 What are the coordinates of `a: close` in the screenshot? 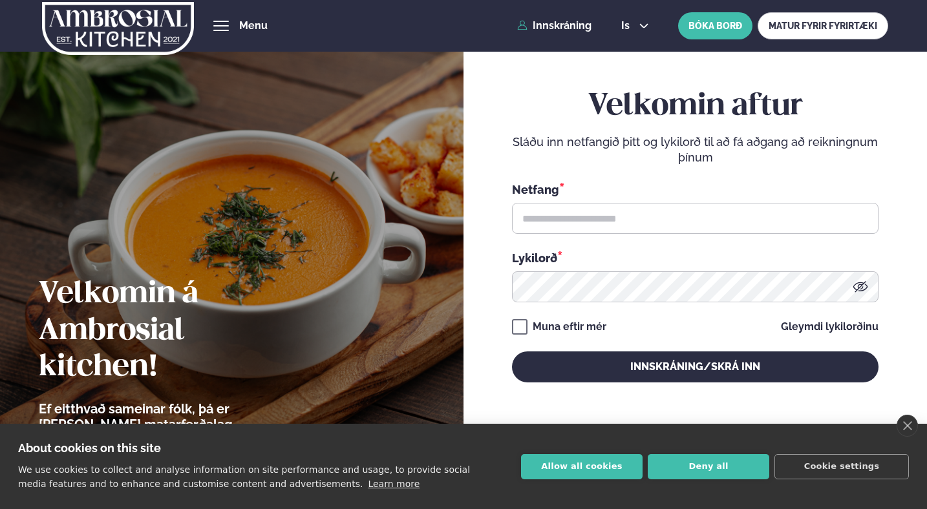 It's located at (907, 426).